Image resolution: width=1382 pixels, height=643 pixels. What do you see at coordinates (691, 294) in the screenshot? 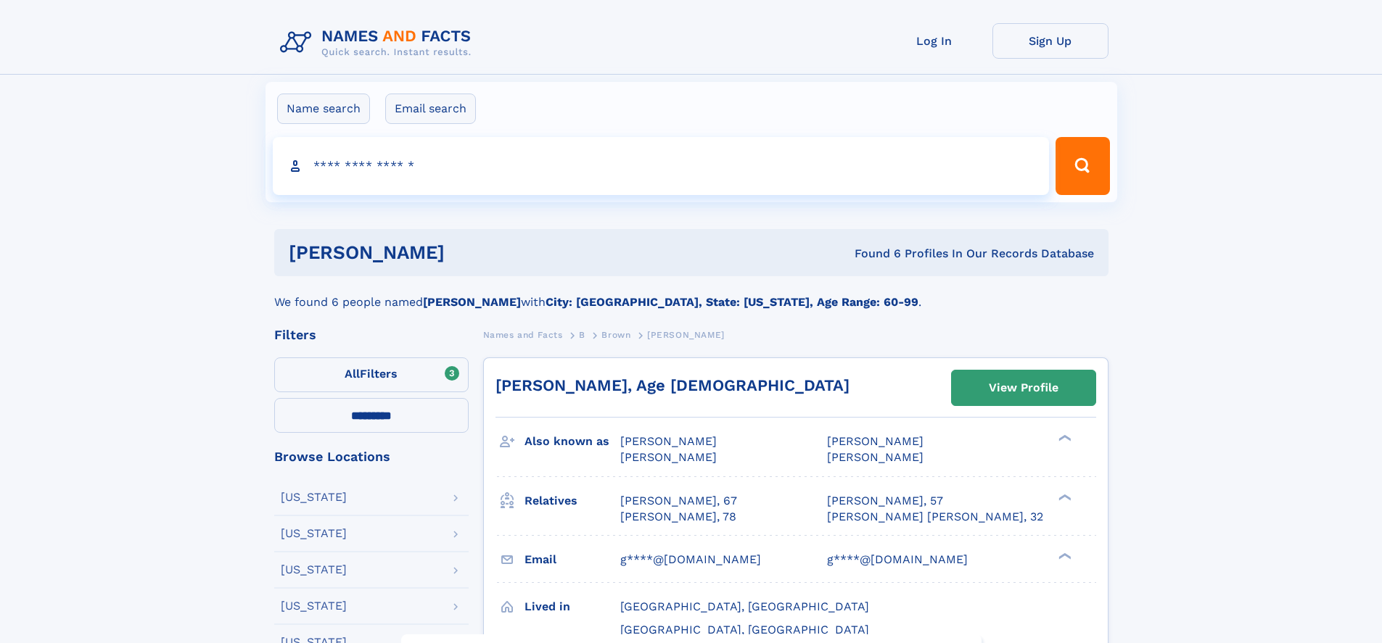
I see `div: We found 6 people named with .` at bounding box center [691, 294].